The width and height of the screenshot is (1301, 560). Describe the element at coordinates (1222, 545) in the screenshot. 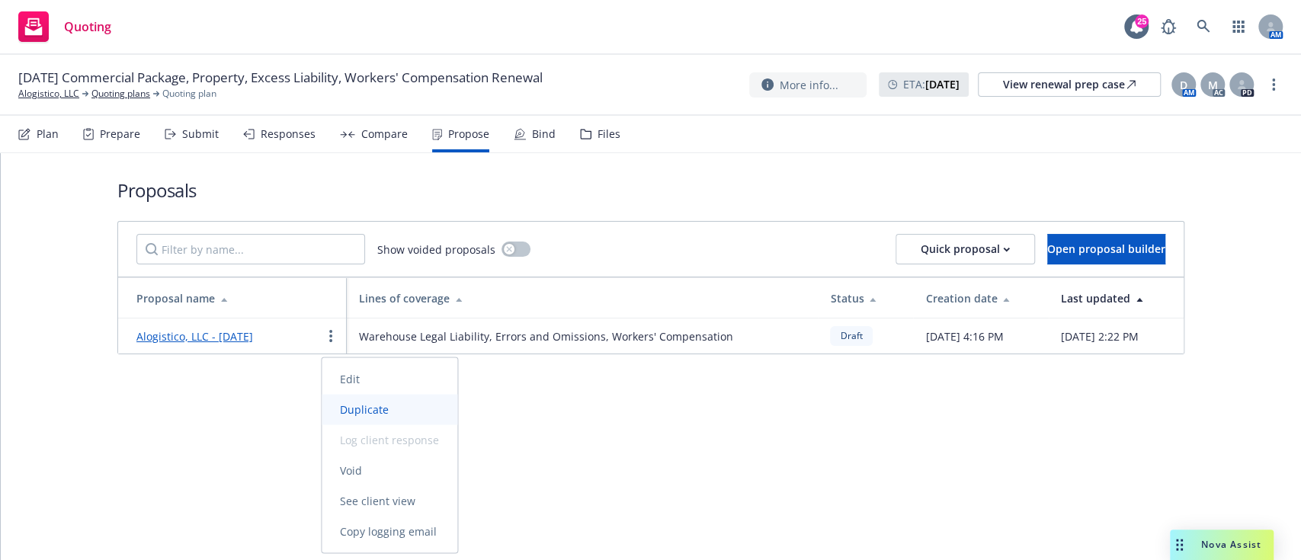

I see `button: Nova Assist` at that location.